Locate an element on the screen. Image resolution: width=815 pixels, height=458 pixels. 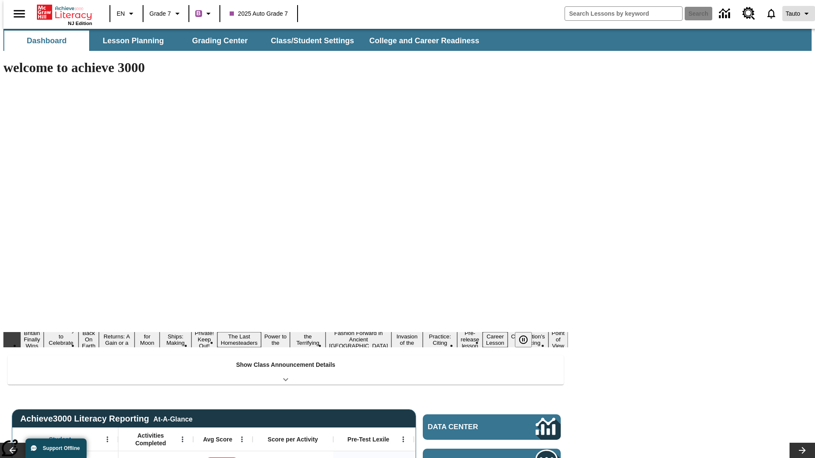
span: Student is located at coordinates (60, 440).